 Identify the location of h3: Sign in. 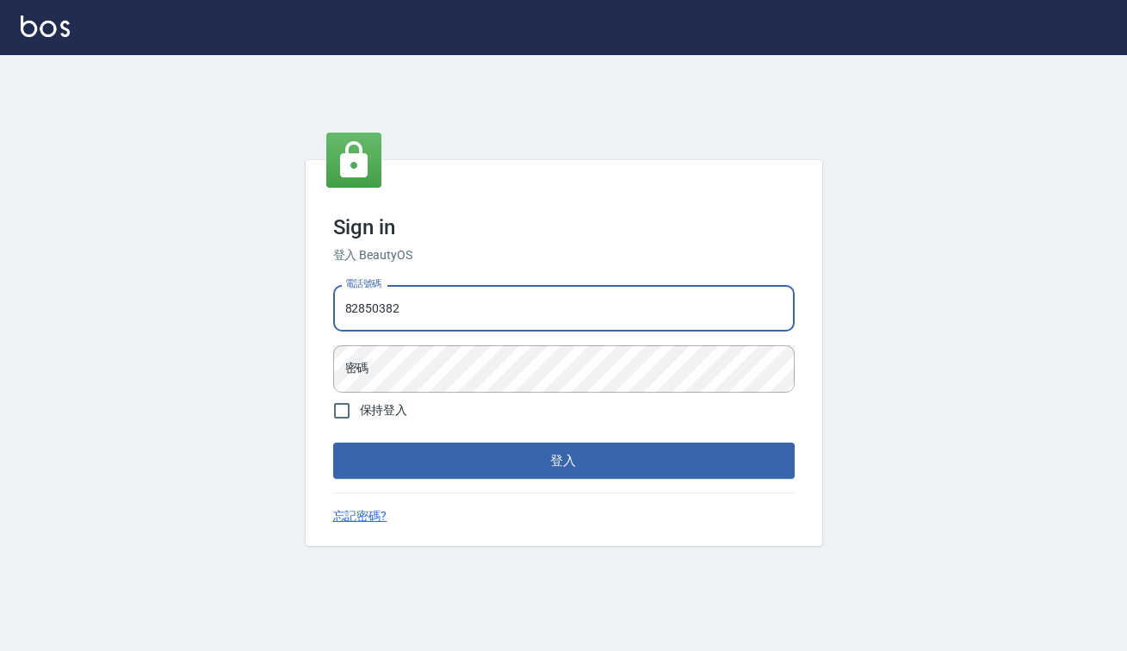
(564, 227).